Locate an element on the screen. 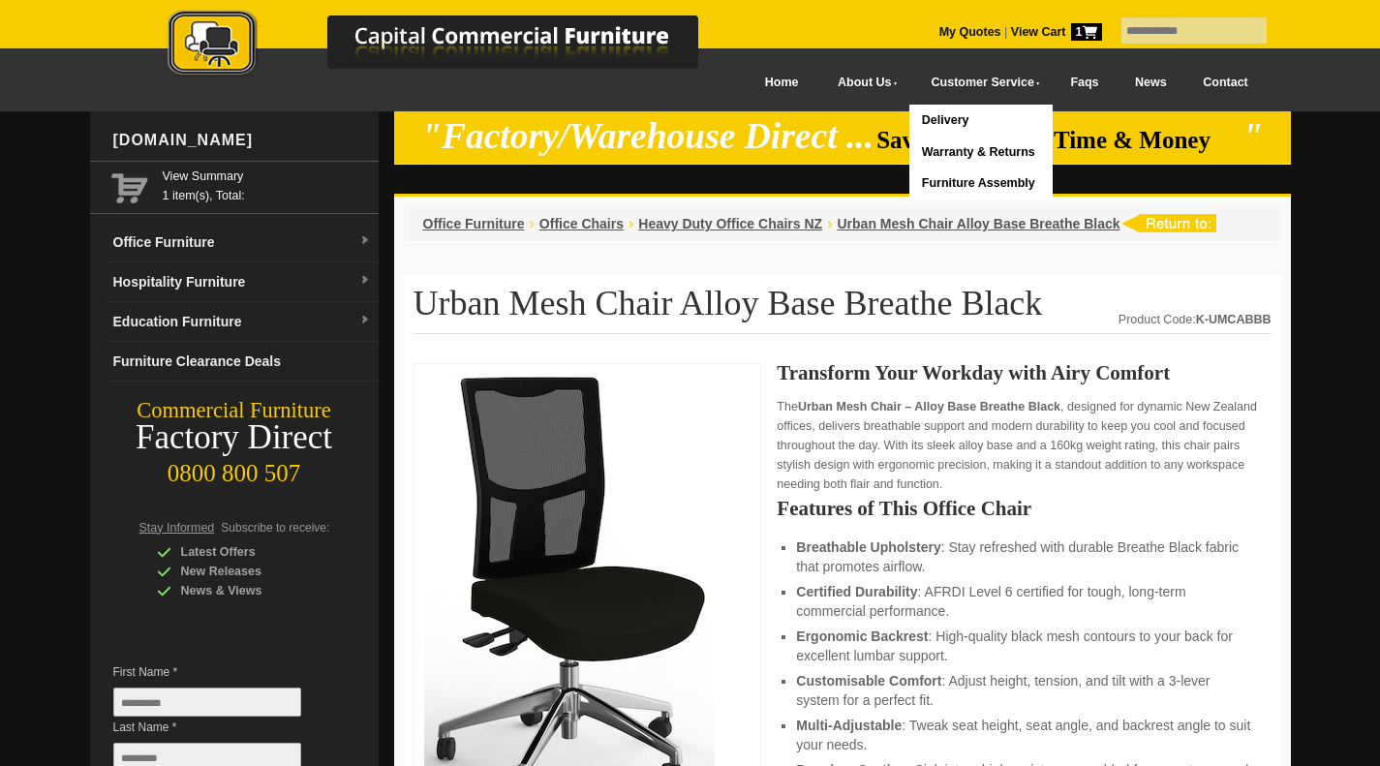 This screenshot has width=1380, height=766. a: Education Furnituredropdown is located at coordinates (242, 321).